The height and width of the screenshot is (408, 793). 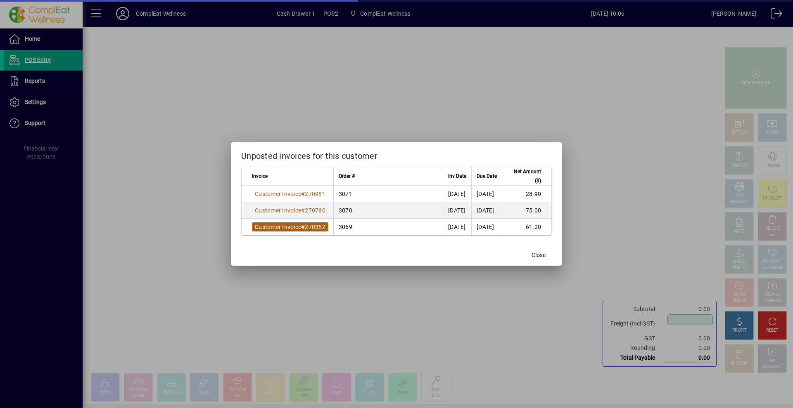 What do you see at coordinates (290, 194) in the screenshot?
I see `a: Customer Invoice#270981` at bounding box center [290, 194].